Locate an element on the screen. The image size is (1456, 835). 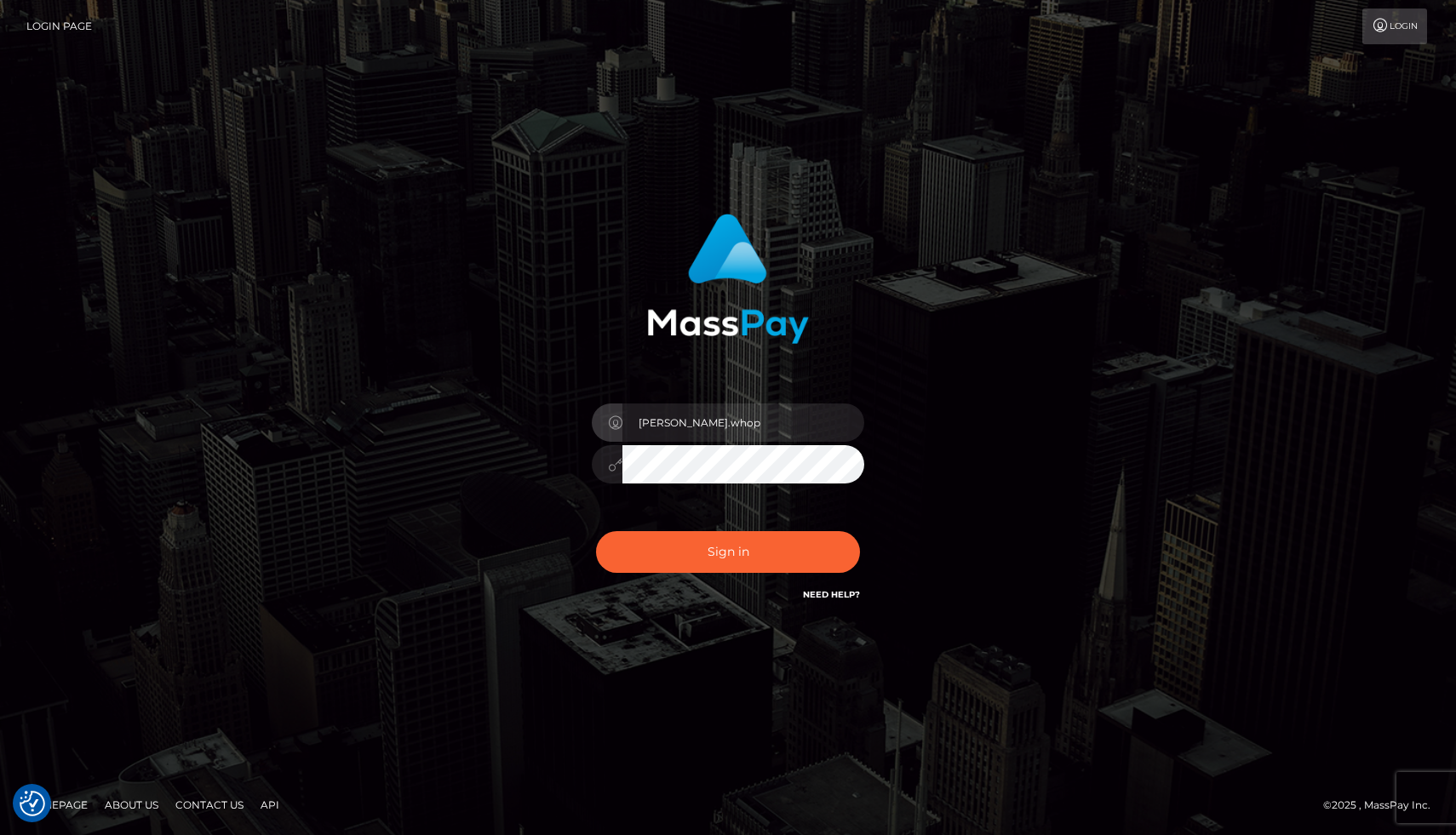
a: About Us is located at coordinates (131, 804).